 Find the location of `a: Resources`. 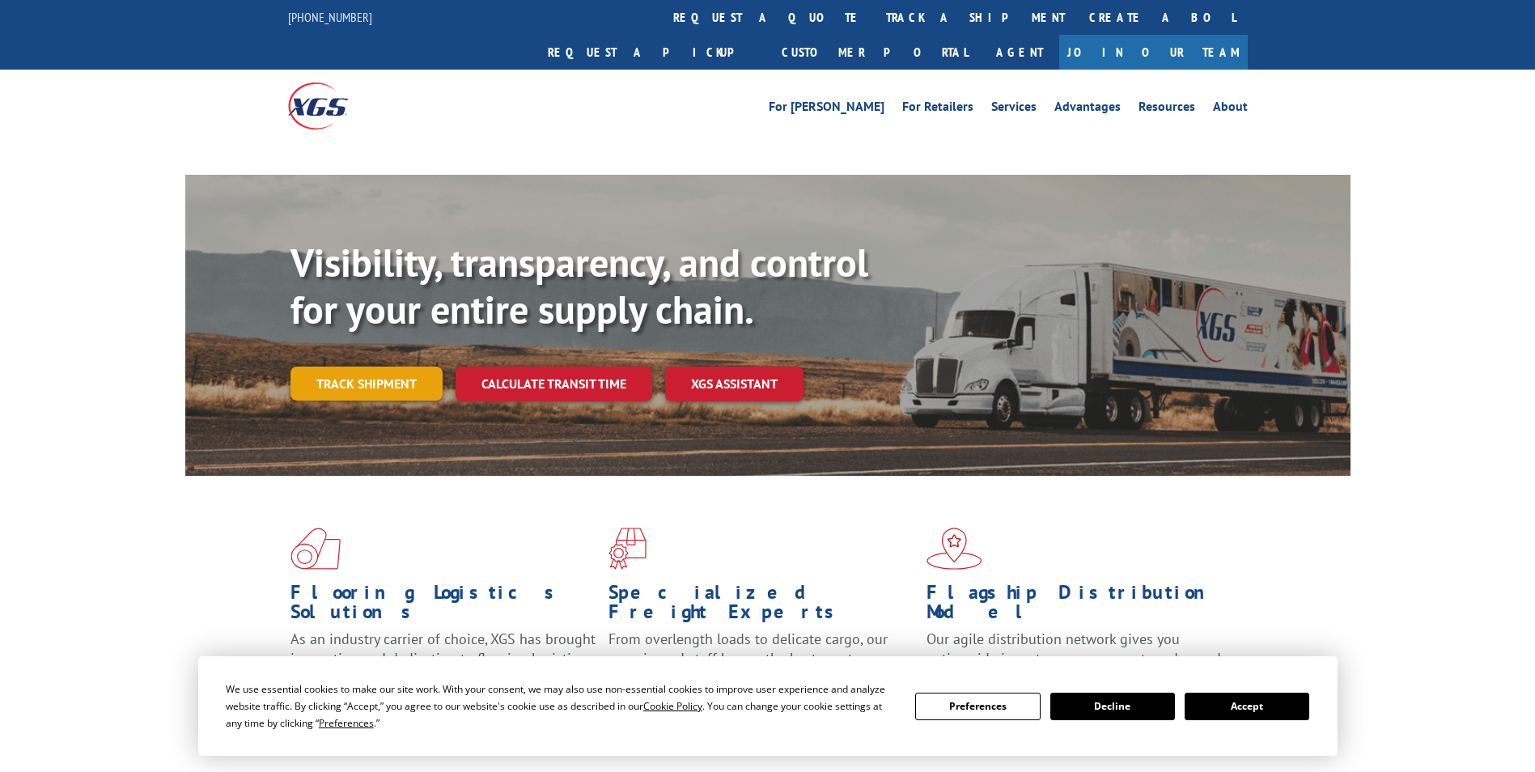

a: Resources is located at coordinates (1167, 109).